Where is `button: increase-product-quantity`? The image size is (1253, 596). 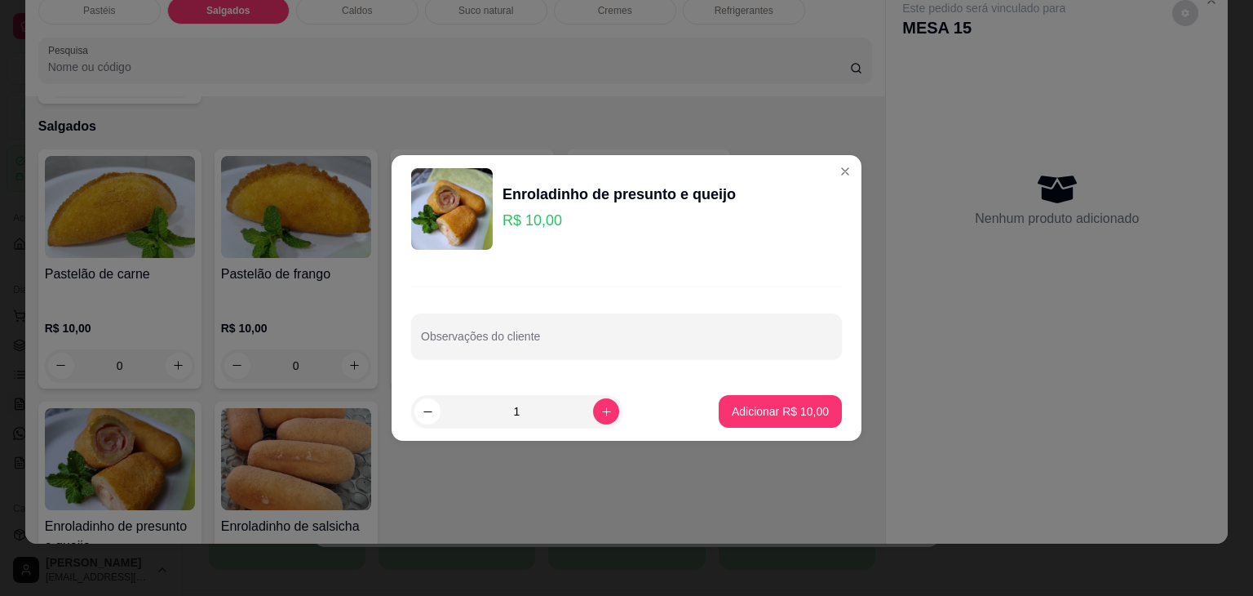
button: increase-product-quantity is located at coordinates (606, 411).